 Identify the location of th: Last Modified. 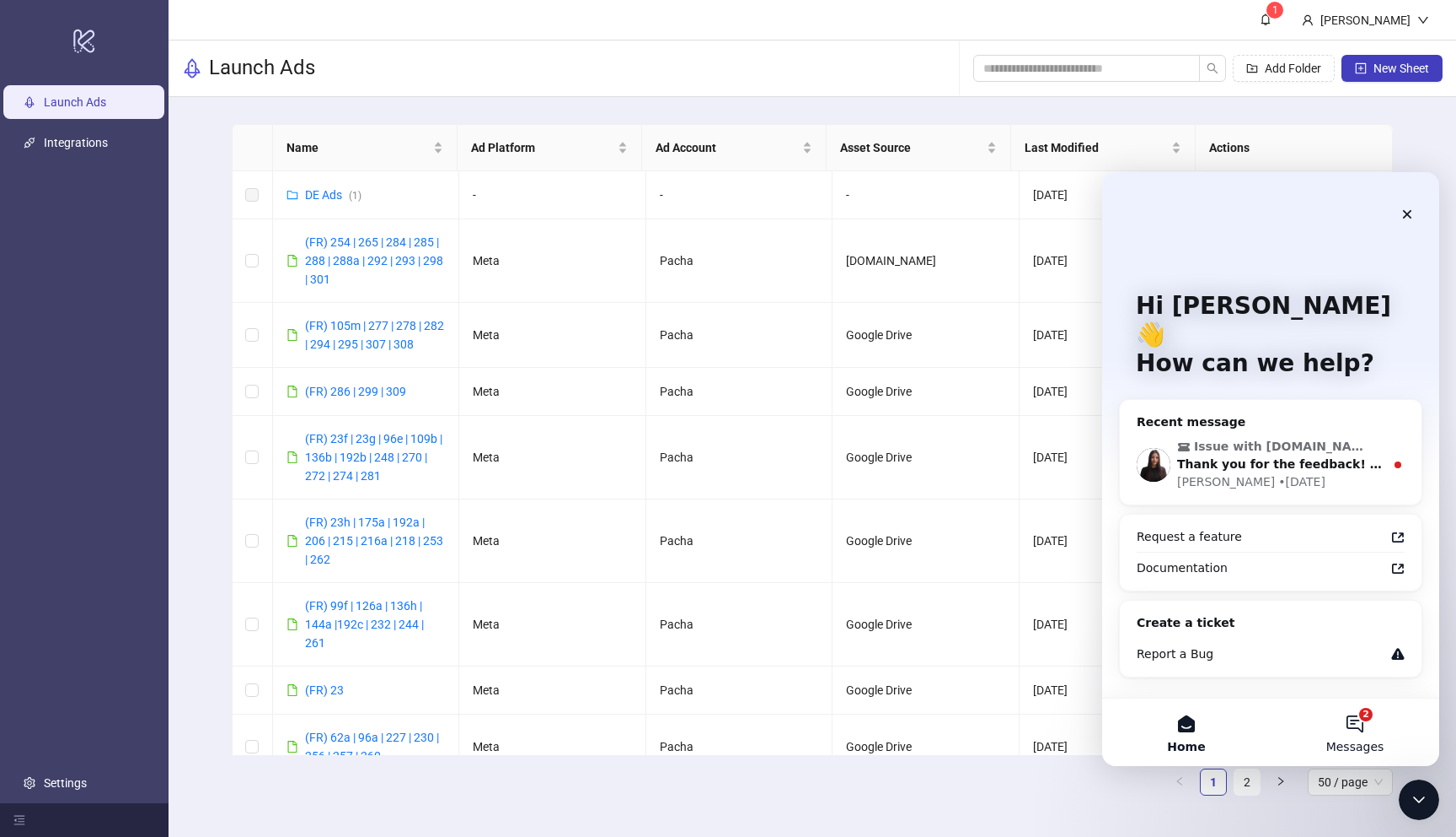
(1103, 147).